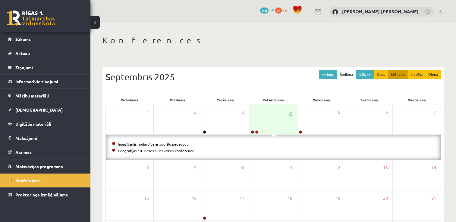 The image size is (456, 222). I want to click on span: 15, so click(146, 198).